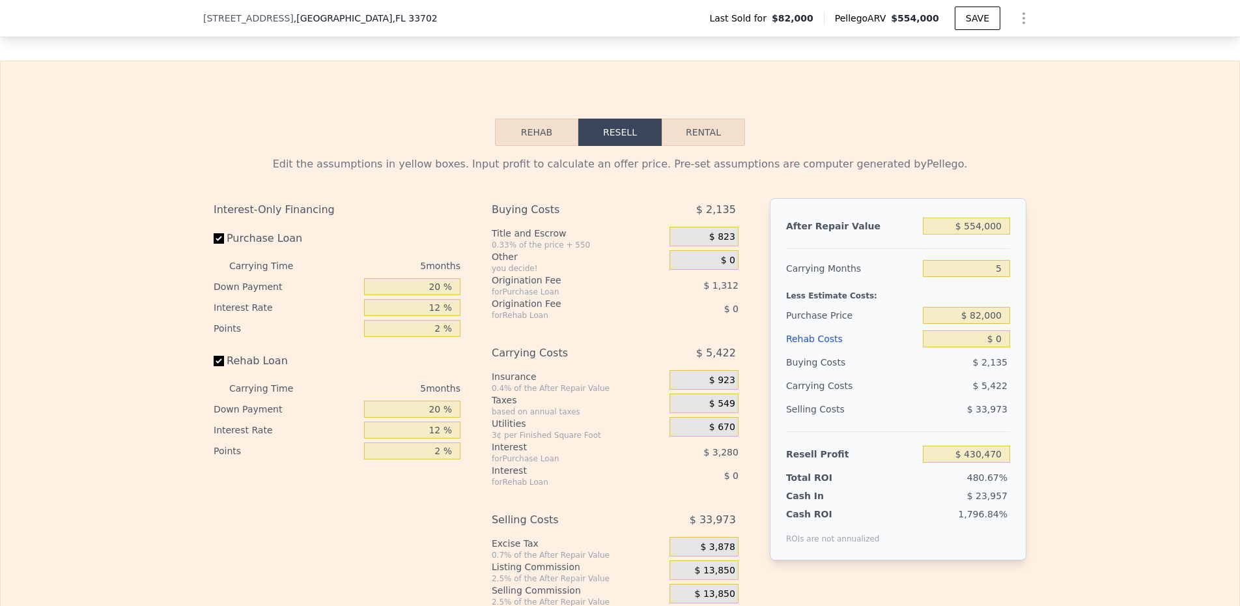  I want to click on input: Purchase Loan, so click(219, 238).